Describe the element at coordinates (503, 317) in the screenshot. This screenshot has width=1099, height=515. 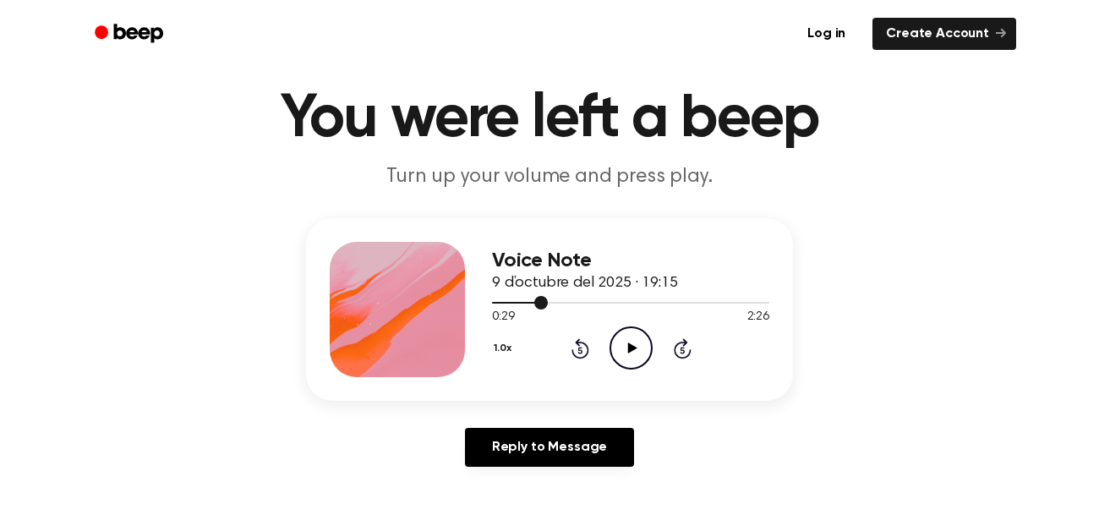
I see `span: 0:29` at that location.